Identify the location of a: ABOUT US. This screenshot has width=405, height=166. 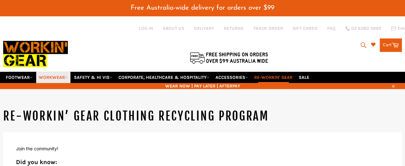
(174, 28).